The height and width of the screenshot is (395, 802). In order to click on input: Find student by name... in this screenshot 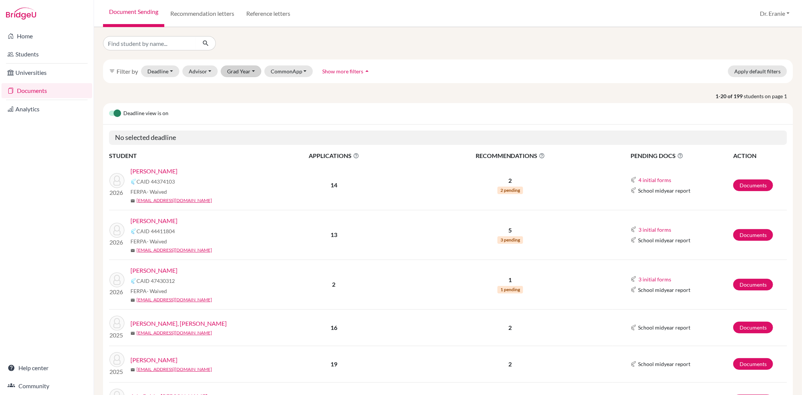, I will do `click(150, 43)`.